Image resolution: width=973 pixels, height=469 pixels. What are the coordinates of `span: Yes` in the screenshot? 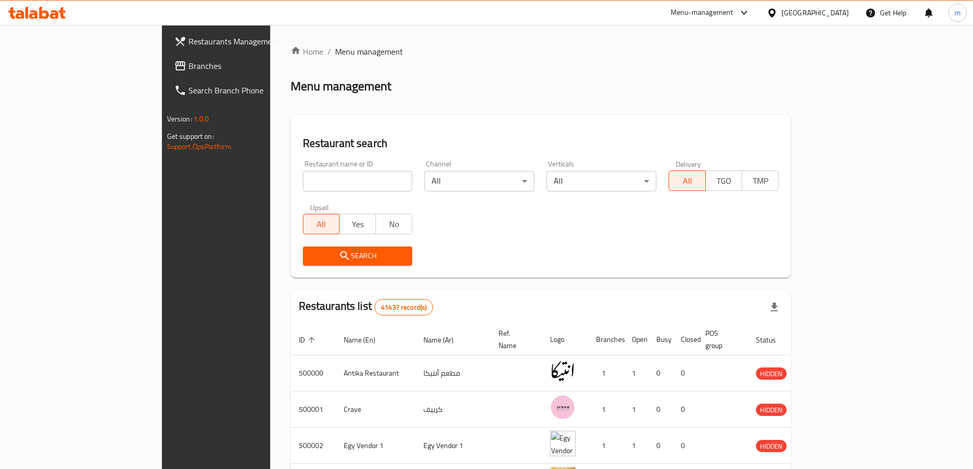 It's located at (357, 224).